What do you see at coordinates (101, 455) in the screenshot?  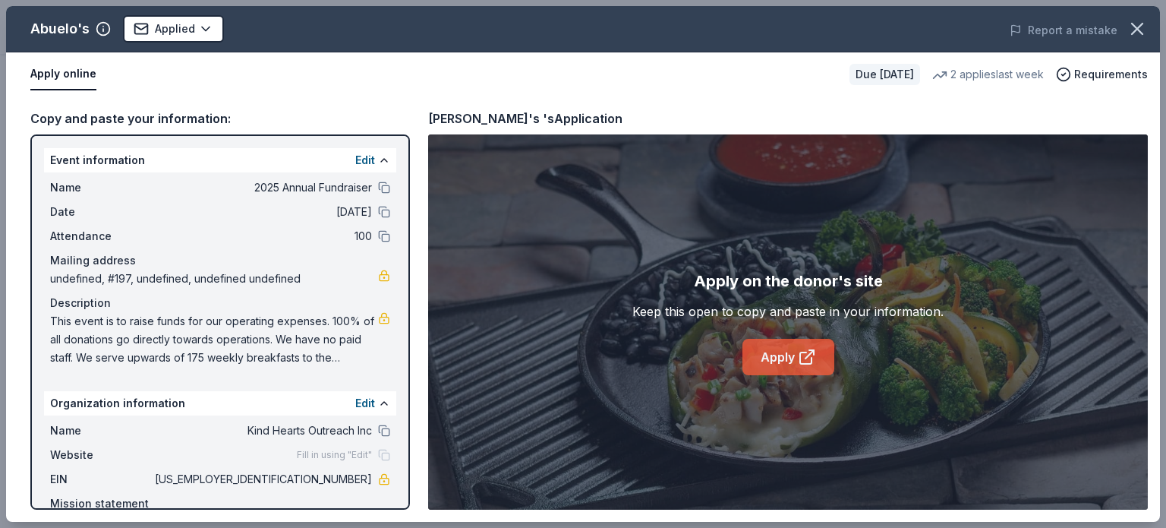 I see `span: Website` at bounding box center [101, 455].